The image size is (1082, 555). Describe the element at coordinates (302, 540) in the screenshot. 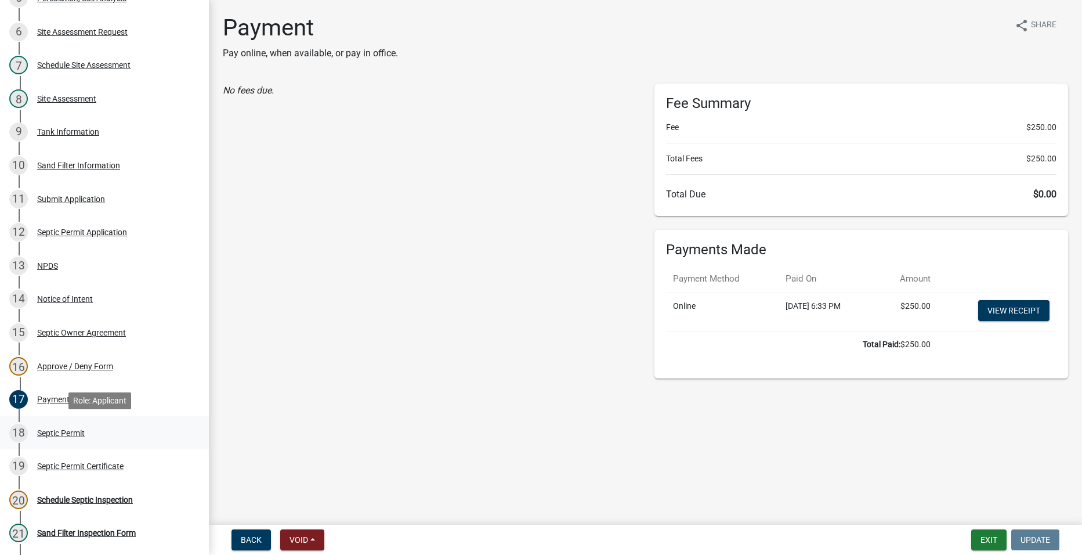

I see `button: Void` at that location.